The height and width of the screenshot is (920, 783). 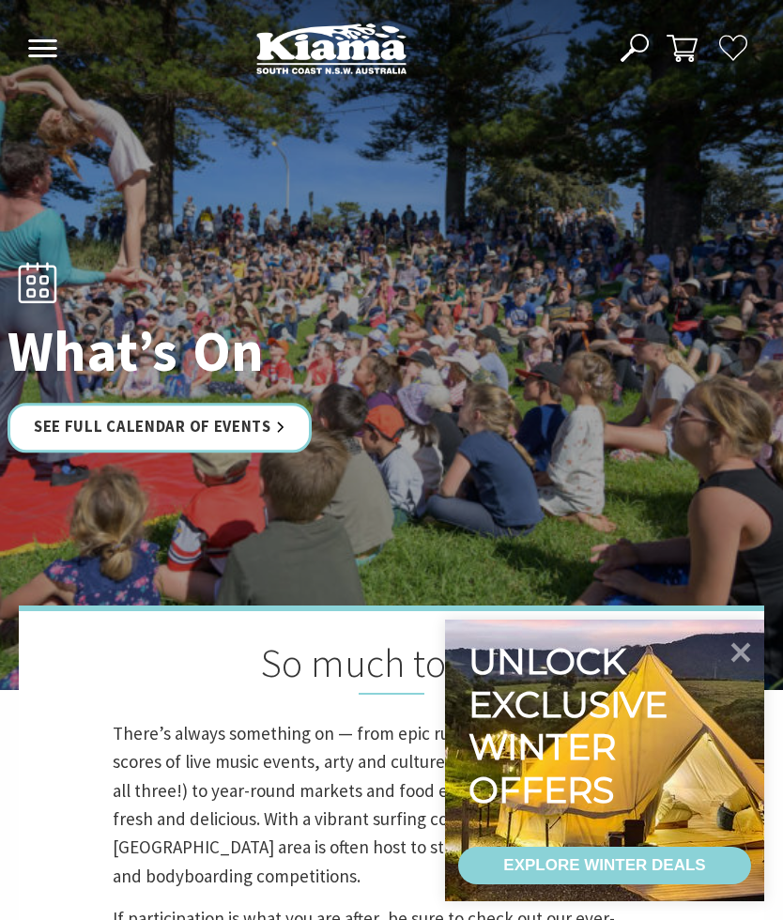 I want to click on a: EXPLORE WINTER DEALS, so click(x=604, y=865).